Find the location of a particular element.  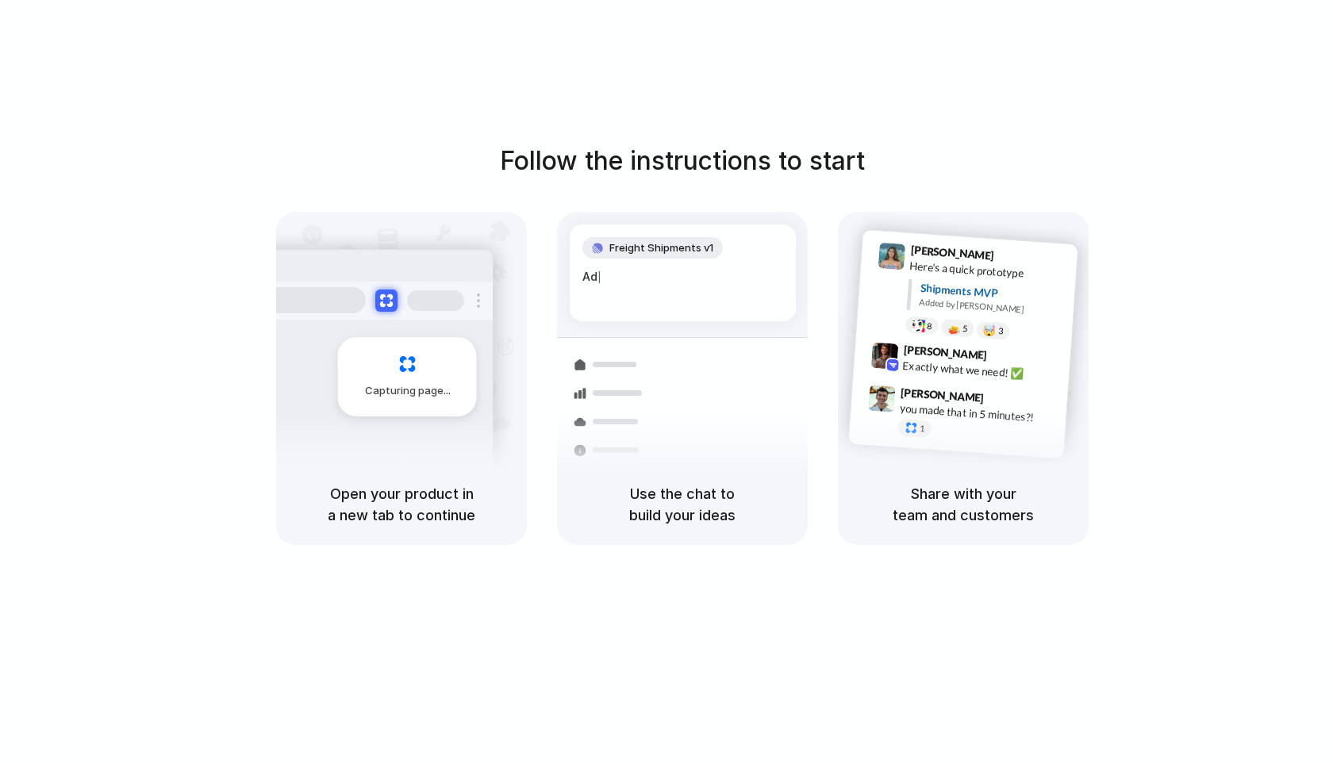

div: Exactly what we need! ✅ is located at coordinates (982, 371).